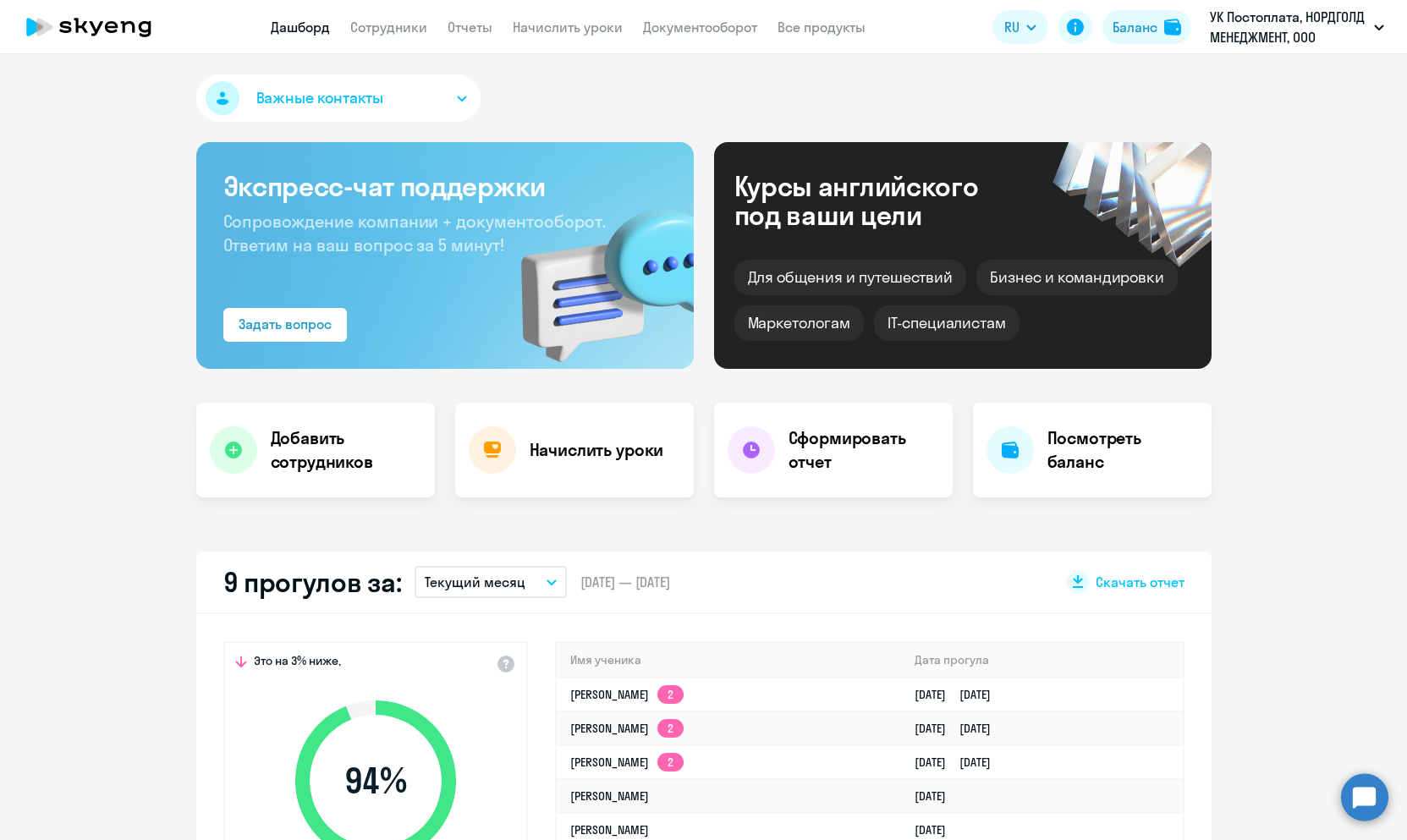  I want to click on button: УК Постоплата, НОРДГОЛД МЕНЕДЖМЕНТ, ООО, so click(1297, 27).